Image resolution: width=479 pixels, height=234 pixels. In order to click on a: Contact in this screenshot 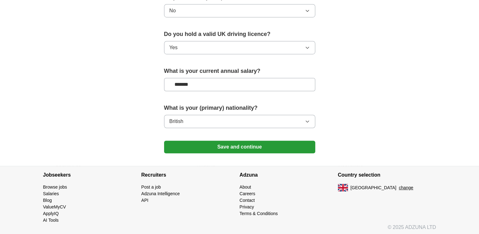, I will do `click(247, 200)`.